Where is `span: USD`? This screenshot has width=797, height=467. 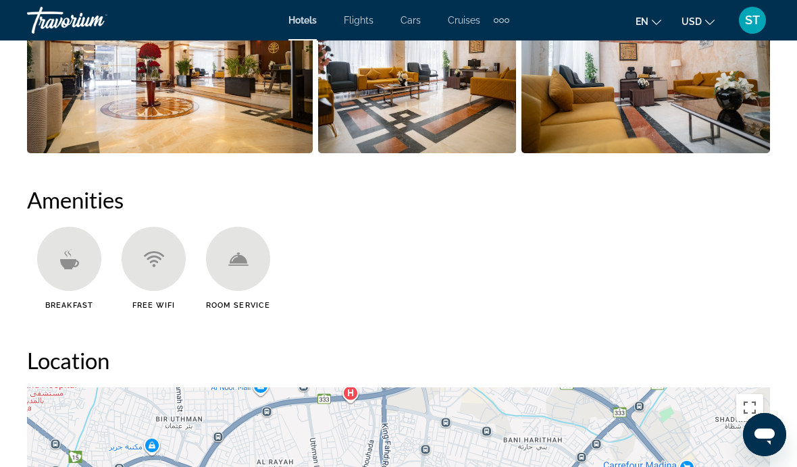 span: USD is located at coordinates (691, 22).